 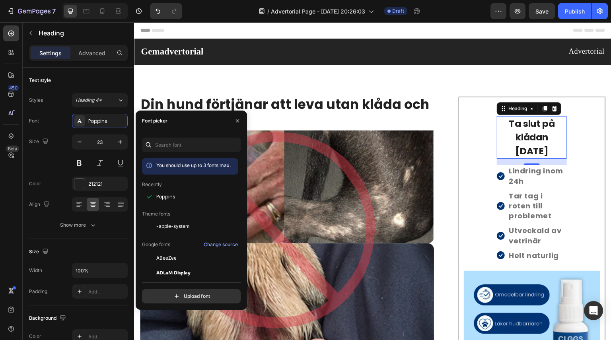 What do you see at coordinates (92, 53) in the screenshot?
I see `p: Advanced` at bounding box center [92, 53].